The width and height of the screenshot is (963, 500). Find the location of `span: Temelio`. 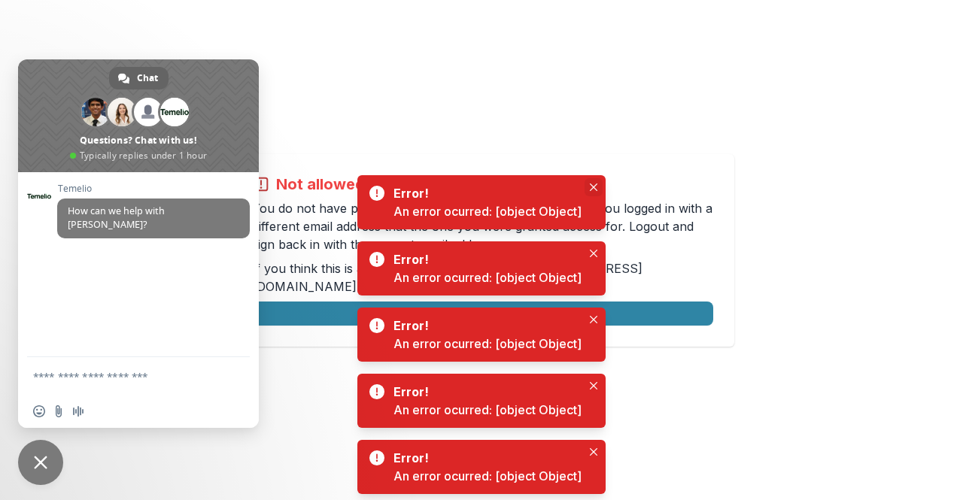

span: Temelio is located at coordinates (153, 189).